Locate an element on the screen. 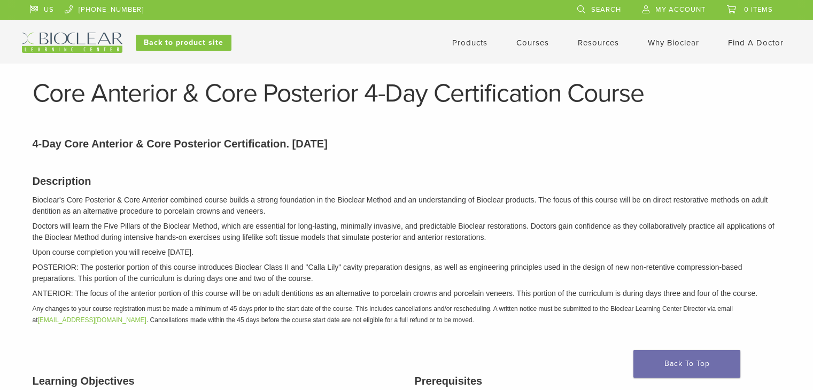  a: Products is located at coordinates (470, 43).